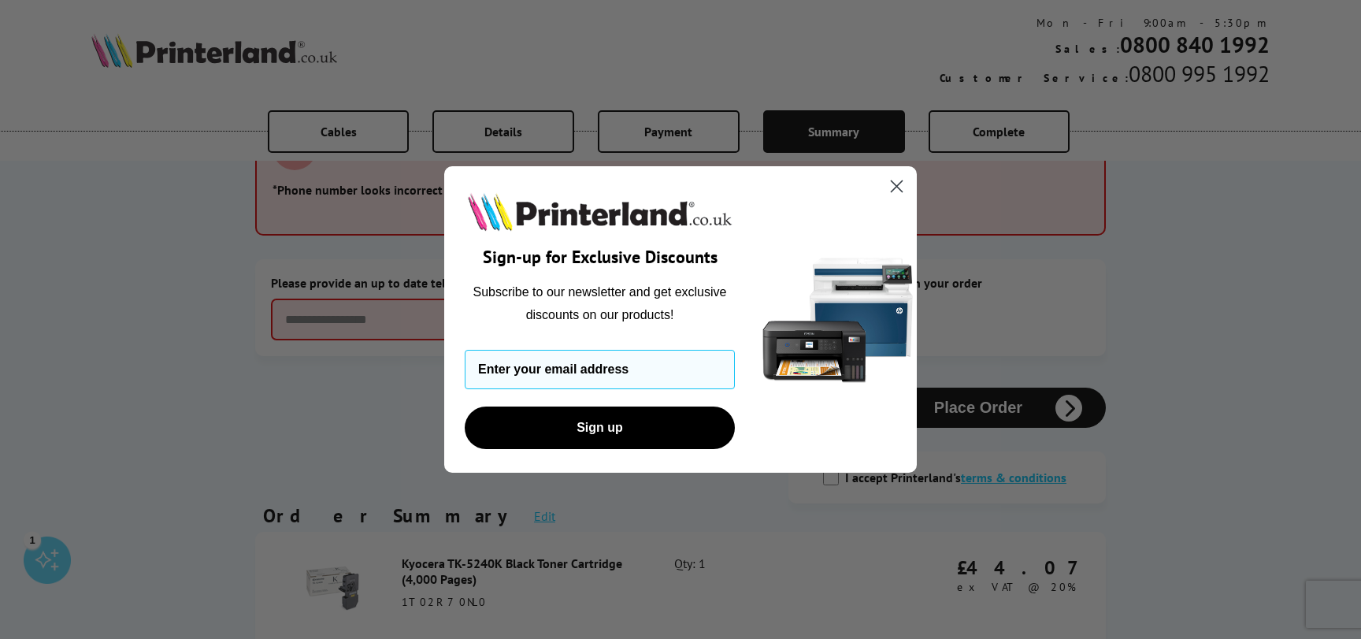  I want to click on input: Enter your email address, so click(599, 369).